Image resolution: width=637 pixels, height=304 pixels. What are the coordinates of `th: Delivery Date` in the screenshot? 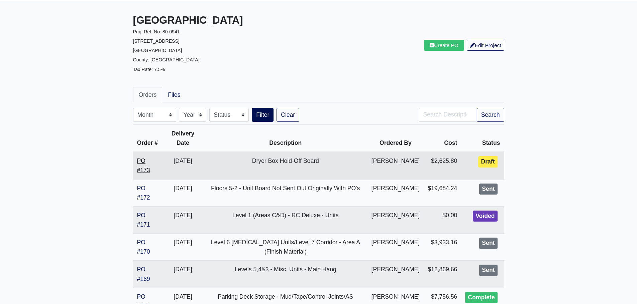 It's located at (183, 139).